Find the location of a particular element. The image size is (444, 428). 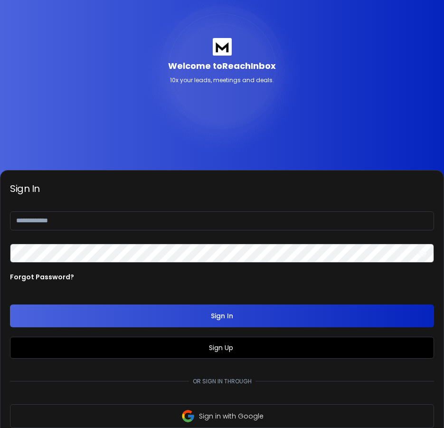

a: Sign Up is located at coordinates (222, 347).